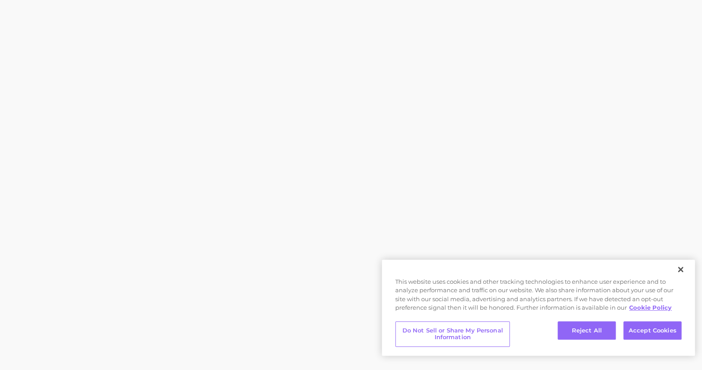 The height and width of the screenshot is (370, 702). Describe the element at coordinates (587, 331) in the screenshot. I see `button: Reject All` at that location.